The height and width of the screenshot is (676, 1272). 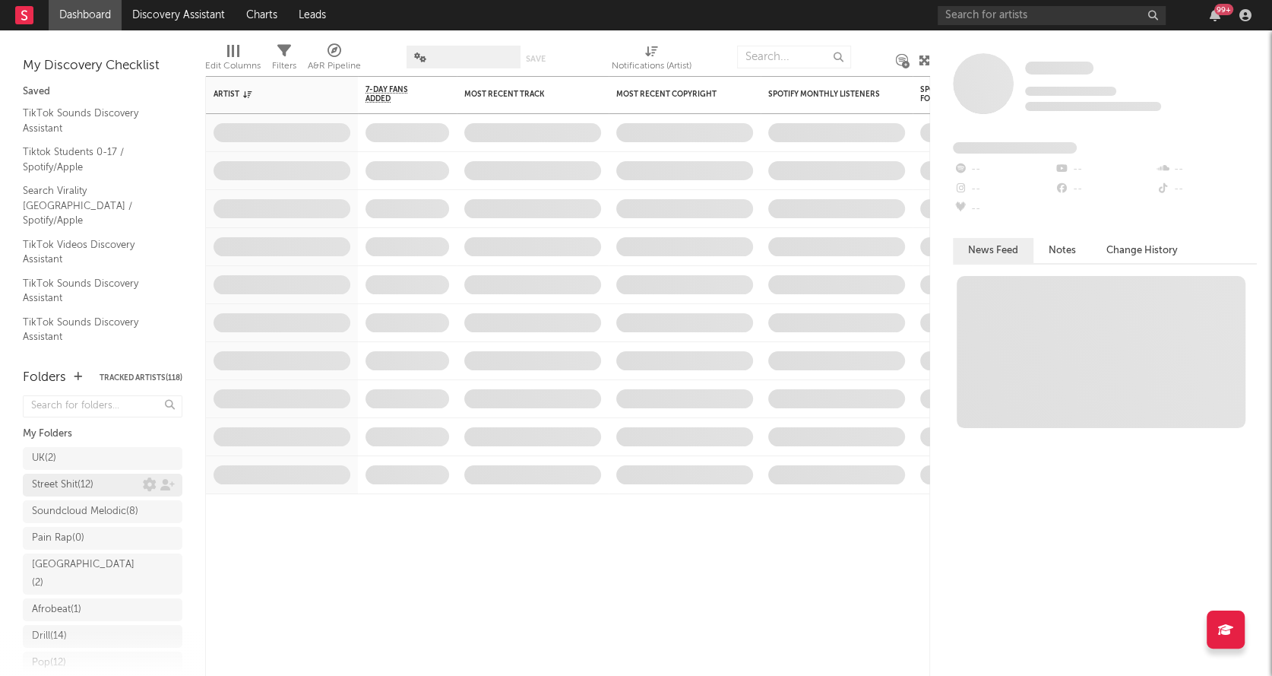 I want to click on a: Soundcloud Melodic(8), so click(x=103, y=512).